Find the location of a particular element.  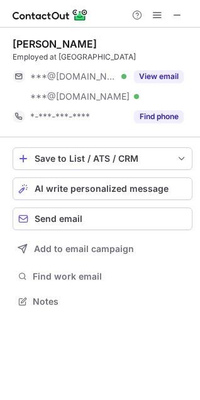

button: Notes is located at coordinates (102, 302).